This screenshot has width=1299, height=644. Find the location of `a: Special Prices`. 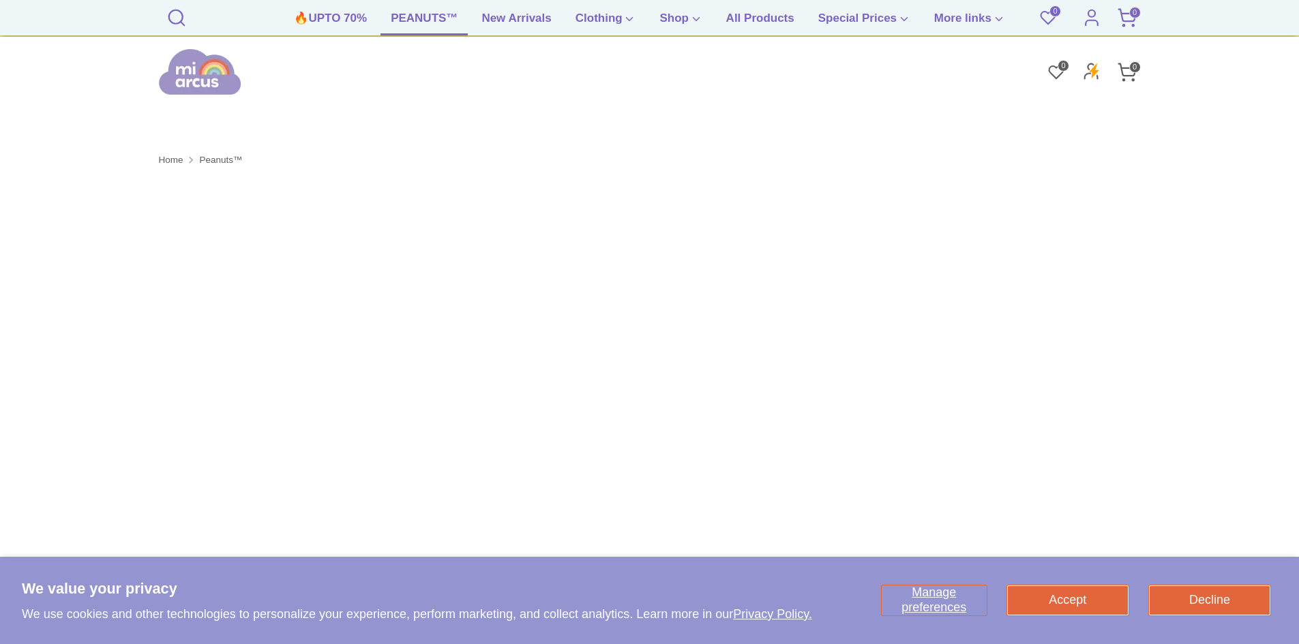

a: Special Prices is located at coordinates (864, 22).